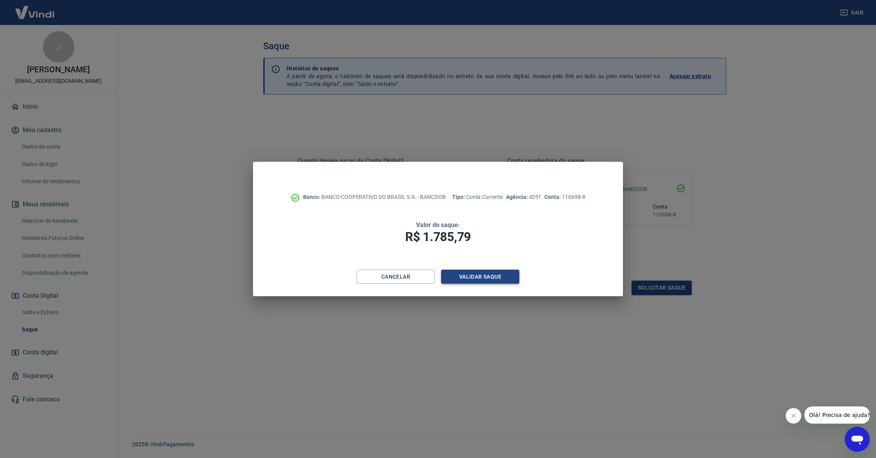 This screenshot has height=458, width=876. What do you see at coordinates (374, 197) in the screenshot?
I see `p: BANCO COOPERATIVO DO BRASIL S.A. - BANCOOB` at bounding box center [374, 197].